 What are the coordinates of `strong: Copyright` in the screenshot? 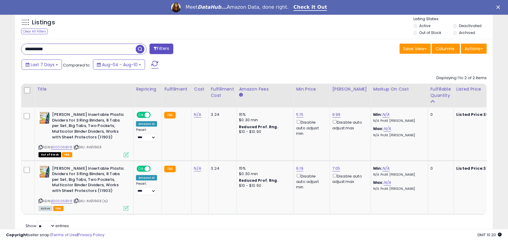 It's located at (17, 235).